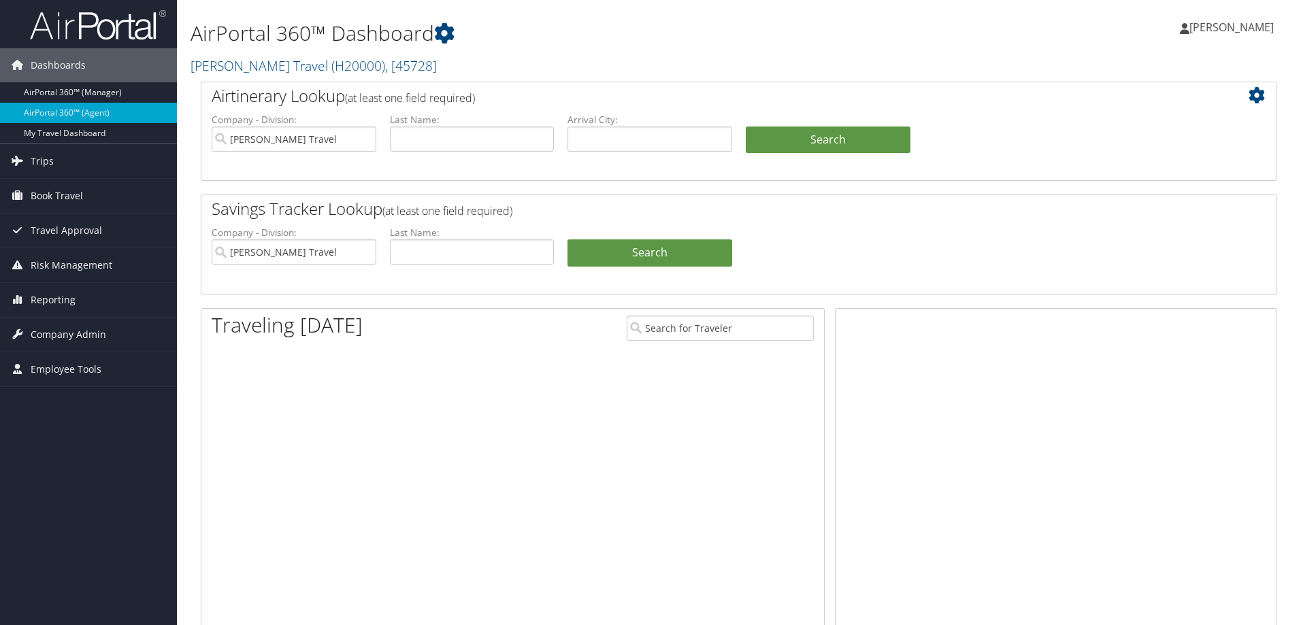 The image size is (1301, 625). I want to click on img: airportal-logo.png, so click(98, 24).